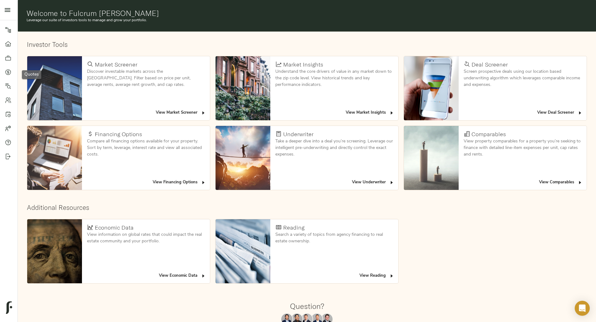 This screenshot has height=322, width=596. Describe the element at coordinates (182, 276) in the screenshot. I see `button: View Economic Data` at that location.